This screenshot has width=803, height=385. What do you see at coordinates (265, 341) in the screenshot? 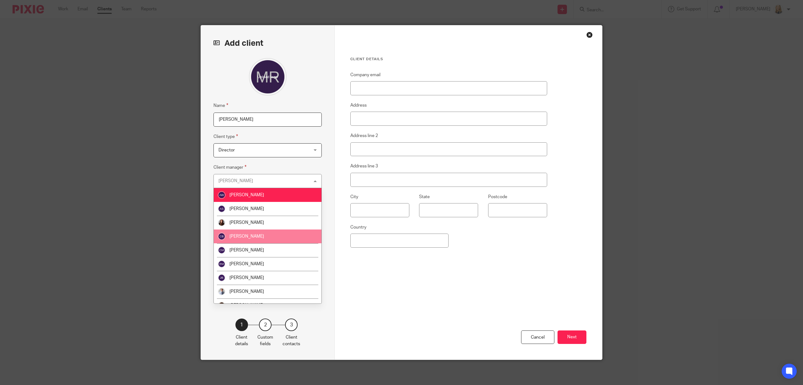
I see `p: Custom fields` at bounding box center [265, 341].